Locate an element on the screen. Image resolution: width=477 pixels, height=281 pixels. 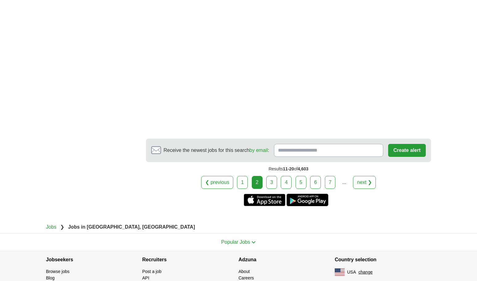
span: USA is located at coordinates (352, 273).